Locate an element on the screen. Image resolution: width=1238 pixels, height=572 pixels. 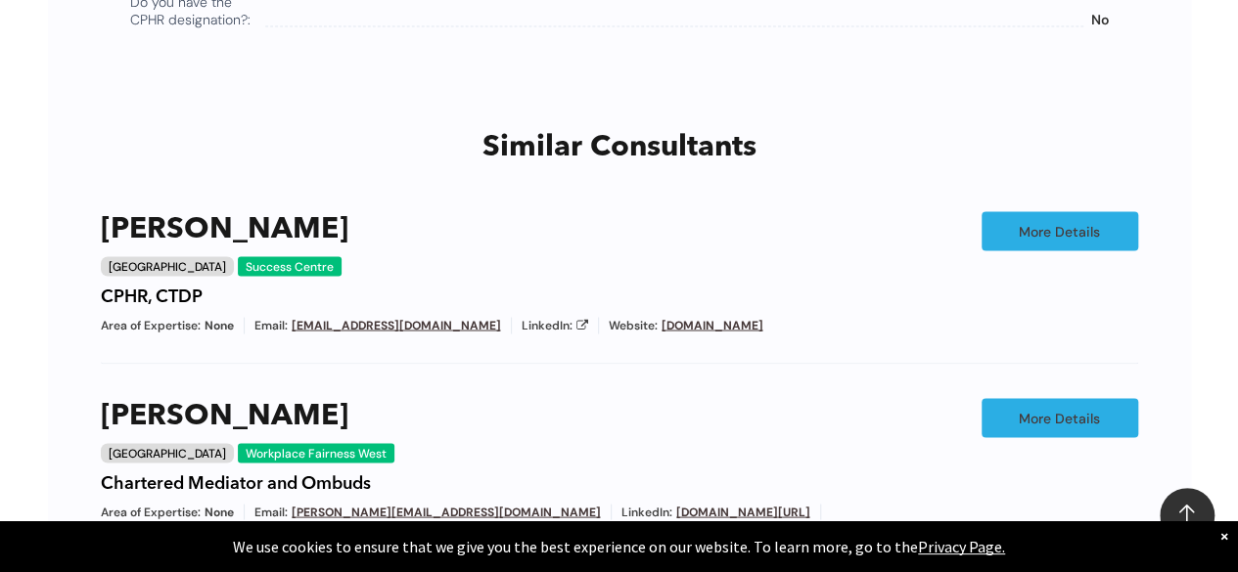
span: Website: is located at coordinates (633, 325).